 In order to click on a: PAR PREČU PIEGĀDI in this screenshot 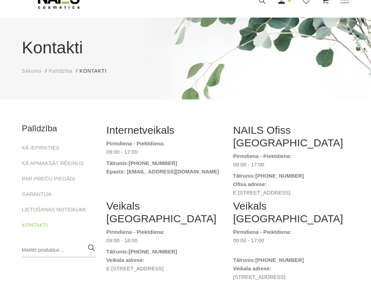, I will do `click(48, 179)`.